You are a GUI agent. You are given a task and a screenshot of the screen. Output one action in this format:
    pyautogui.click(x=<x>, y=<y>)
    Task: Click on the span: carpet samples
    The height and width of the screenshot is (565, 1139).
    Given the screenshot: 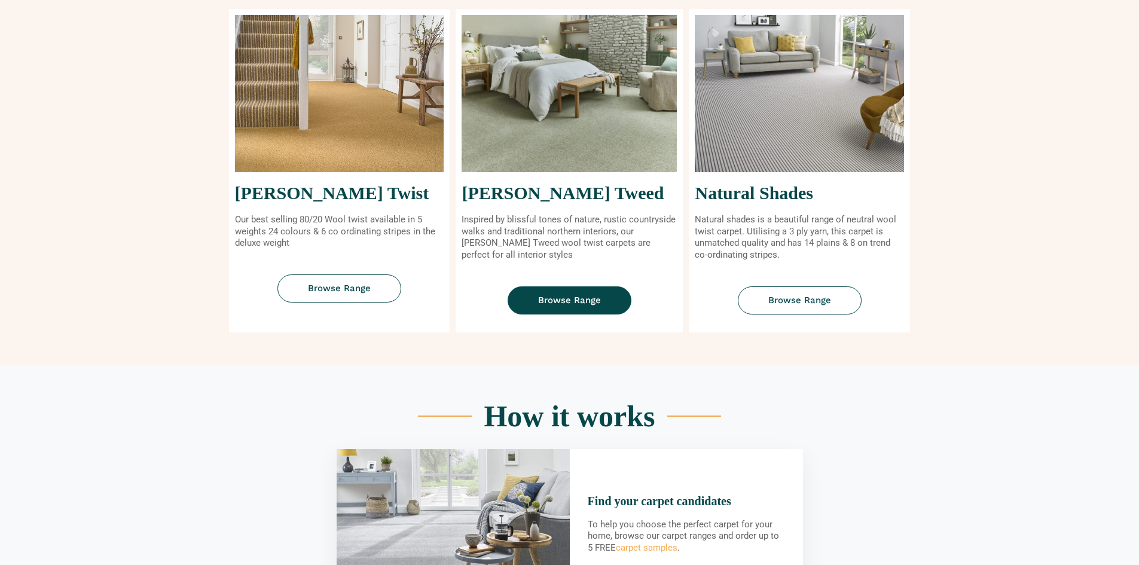 What is the action you would take?
    pyautogui.click(x=646, y=548)
    